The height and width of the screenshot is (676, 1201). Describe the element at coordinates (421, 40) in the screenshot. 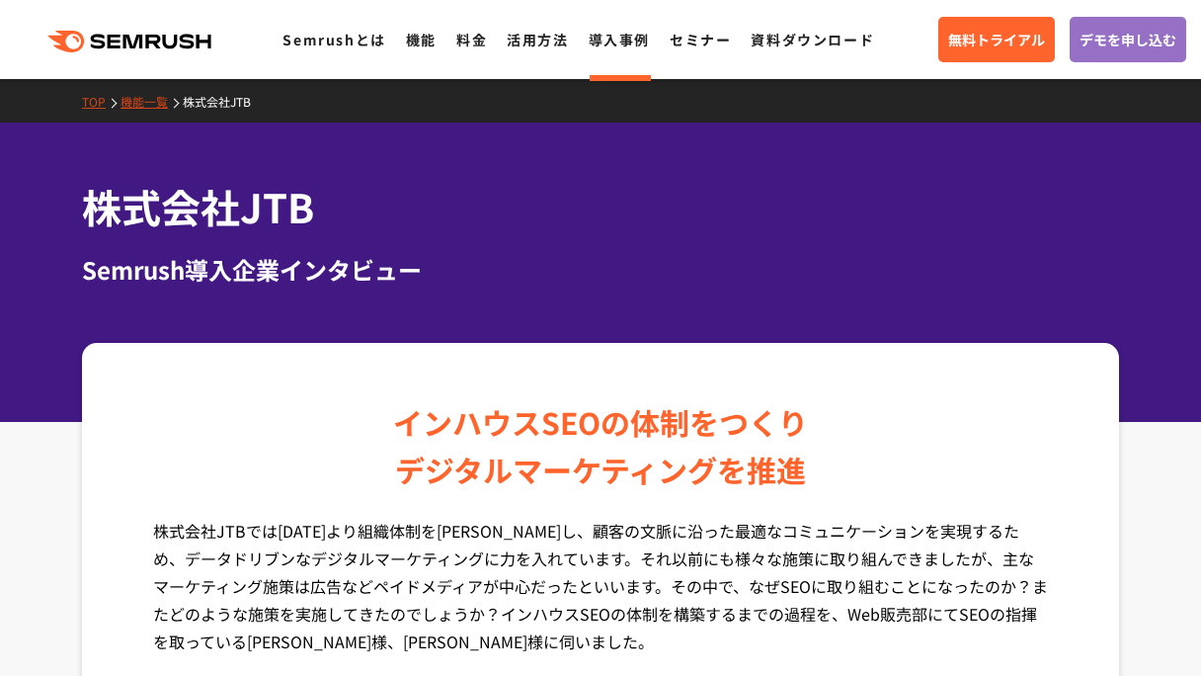

I see `a: 機能` at that location.